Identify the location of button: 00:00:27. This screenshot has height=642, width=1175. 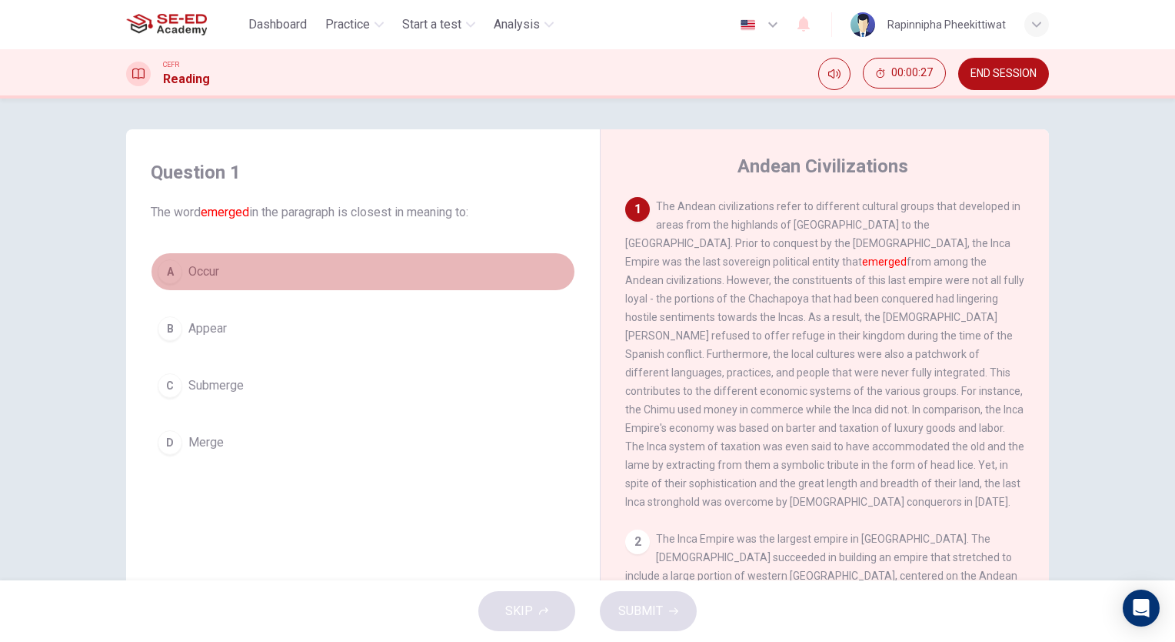
(905, 73).